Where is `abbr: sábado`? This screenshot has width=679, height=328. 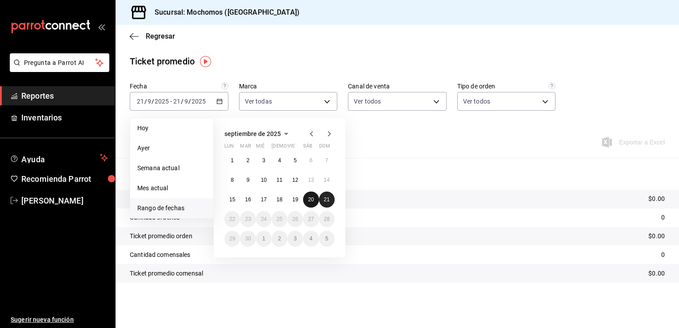 abbr: sábado is located at coordinates (308, 148).